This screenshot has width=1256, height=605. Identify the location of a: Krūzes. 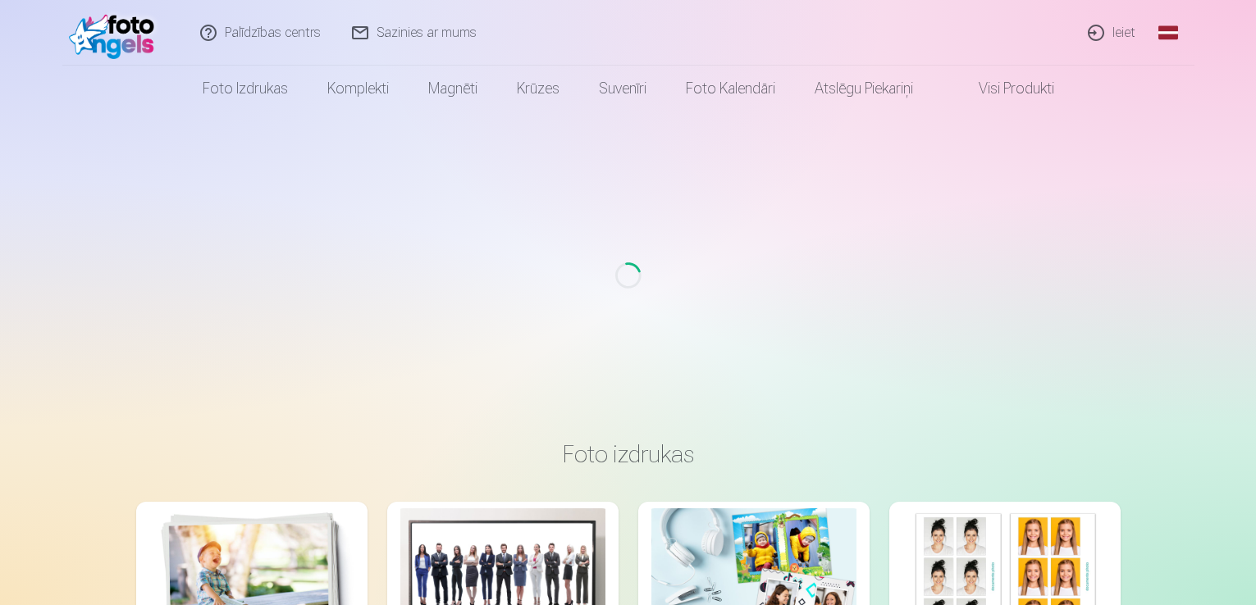
(538, 89).